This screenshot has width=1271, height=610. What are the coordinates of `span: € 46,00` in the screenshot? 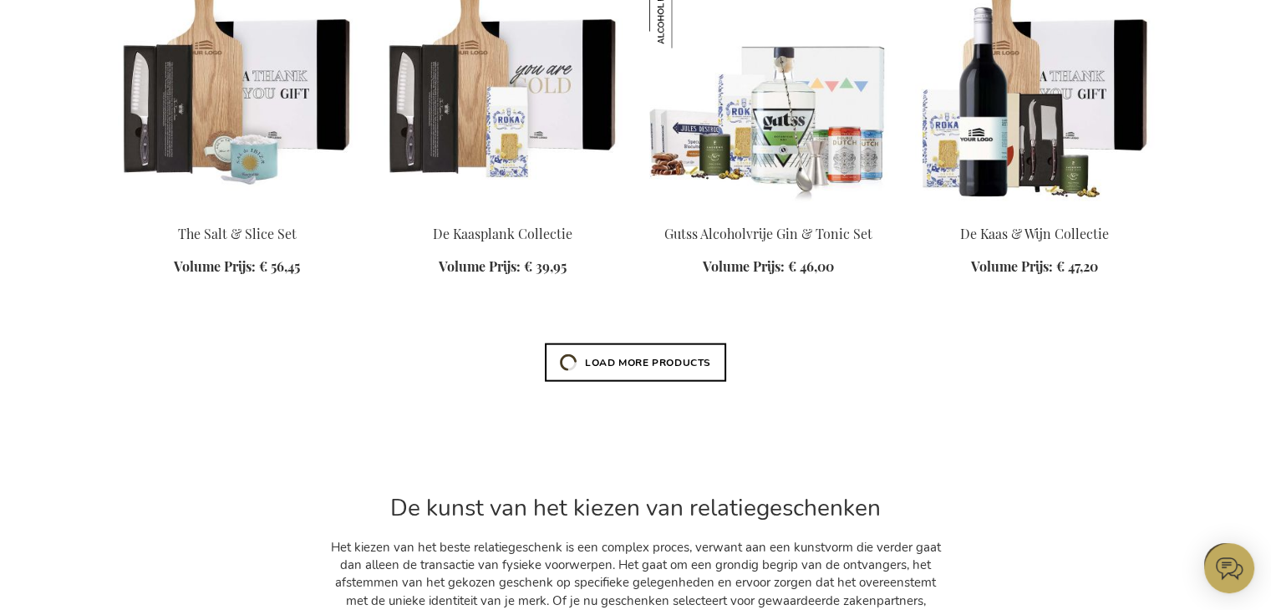 It's located at (810, 266).